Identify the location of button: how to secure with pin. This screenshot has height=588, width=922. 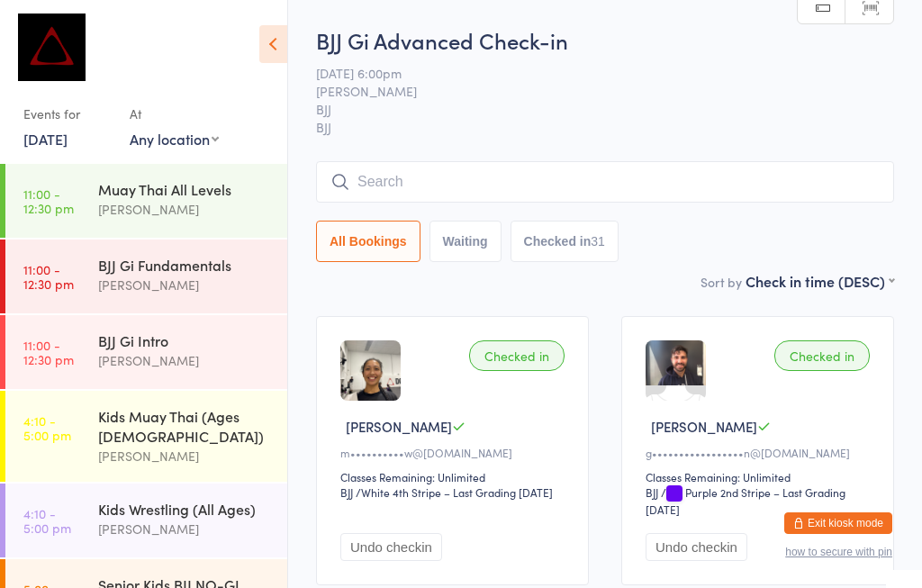
(838, 552).